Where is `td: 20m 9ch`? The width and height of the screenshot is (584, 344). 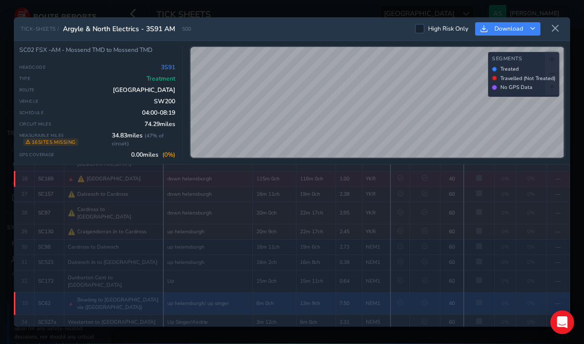 td: 20m 9ch is located at coordinates (275, 232).